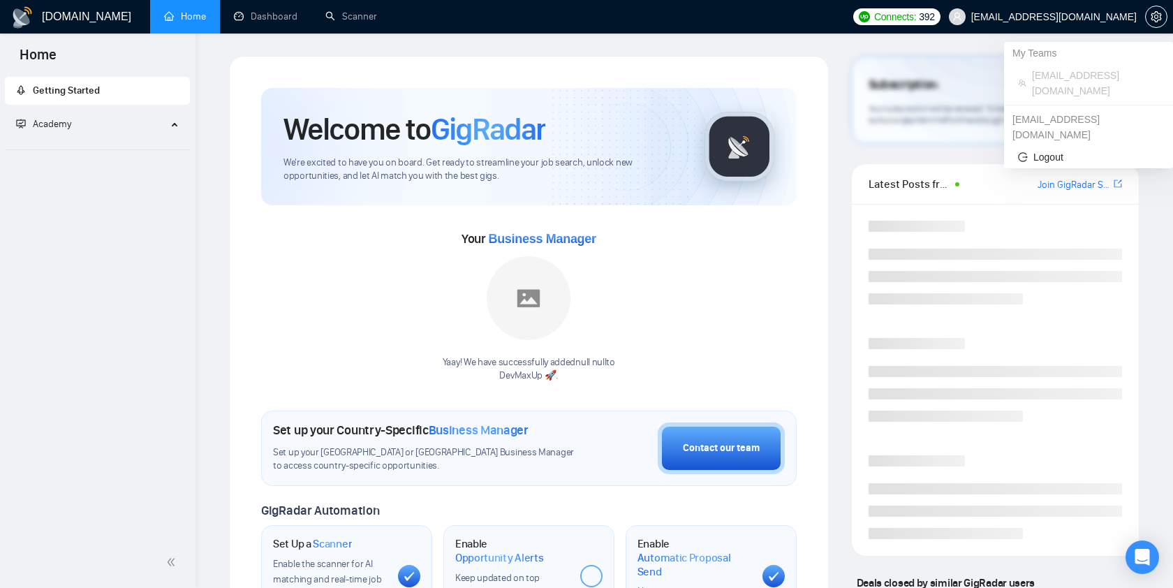 This screenshot has height=588, width=1173. Describe the element at coordinates (927, 17) in the screenshot. I see `span: 392` at that location.